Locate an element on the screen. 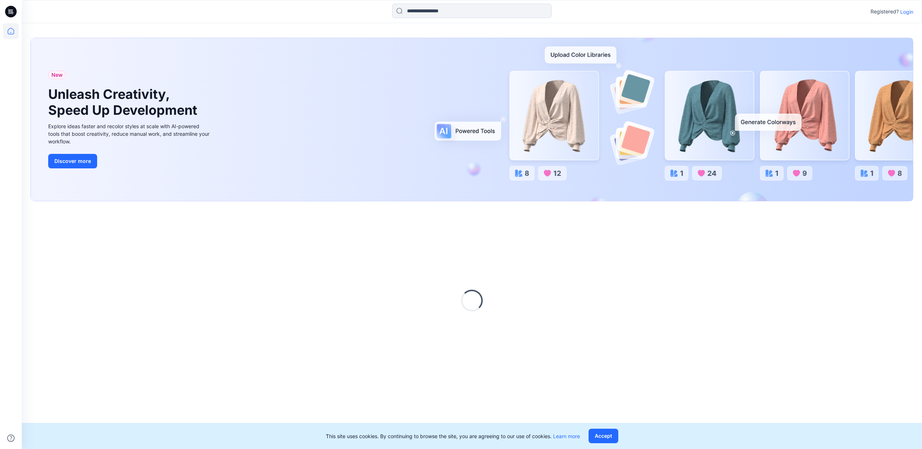 This screenshot has width=922, height=449. p: Registered? is located at coordinates (884, 12).